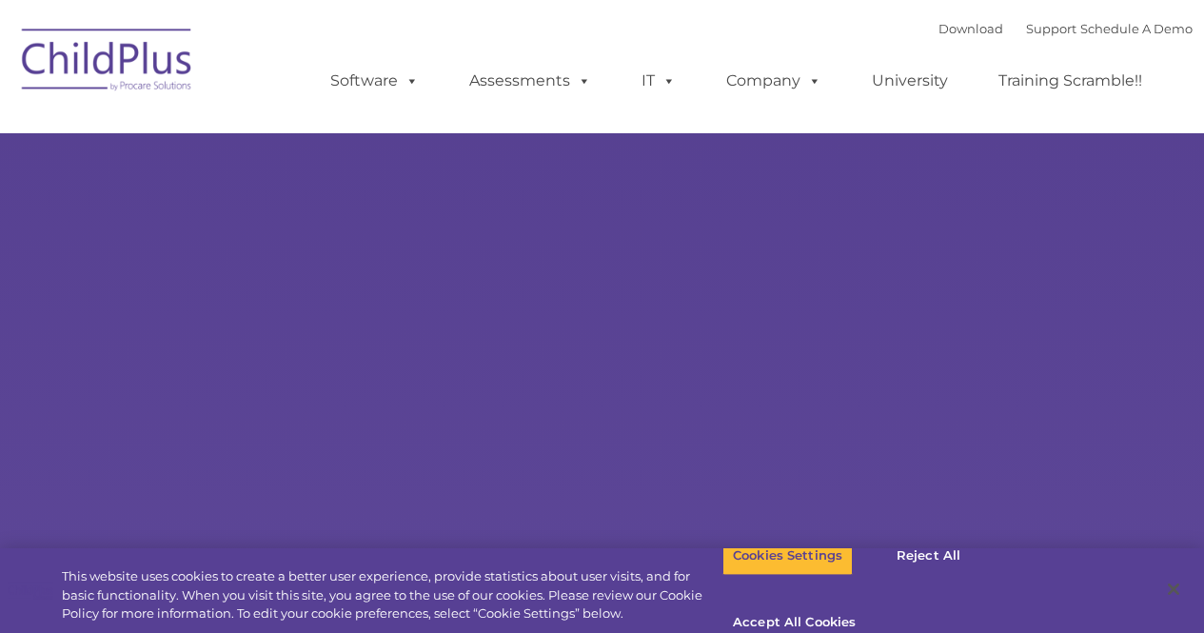 The image size is (1204, 633). Describe the element at coordinates (1136, 29) in the screenshot. I see `a: Schedule A Demo` at that location.